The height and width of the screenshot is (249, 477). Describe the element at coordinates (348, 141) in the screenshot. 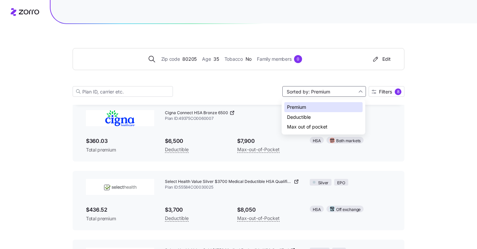

I see `span: Both markets` at that location.